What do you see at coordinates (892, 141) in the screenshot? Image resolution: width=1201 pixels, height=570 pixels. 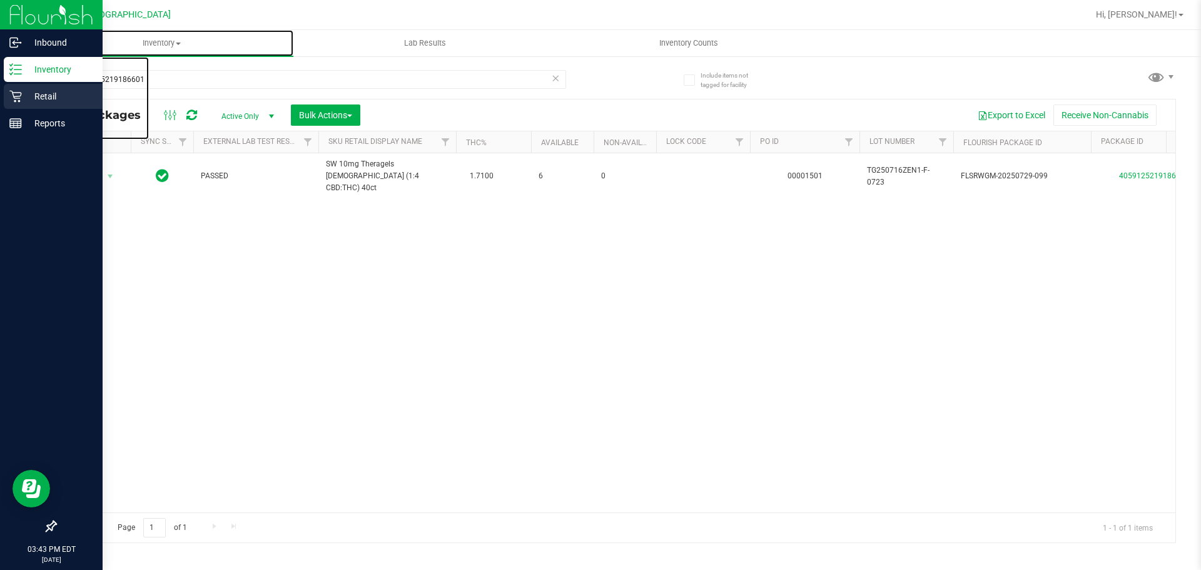 I see `a: Lot Number` at bounding box center [892, 141].